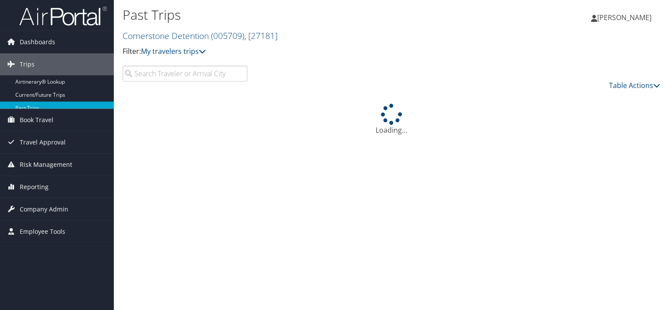  What do you see at coordinates (42, 142) in the screenshot?
I see `span: Travel Approval` at bounding box center [42, 142].